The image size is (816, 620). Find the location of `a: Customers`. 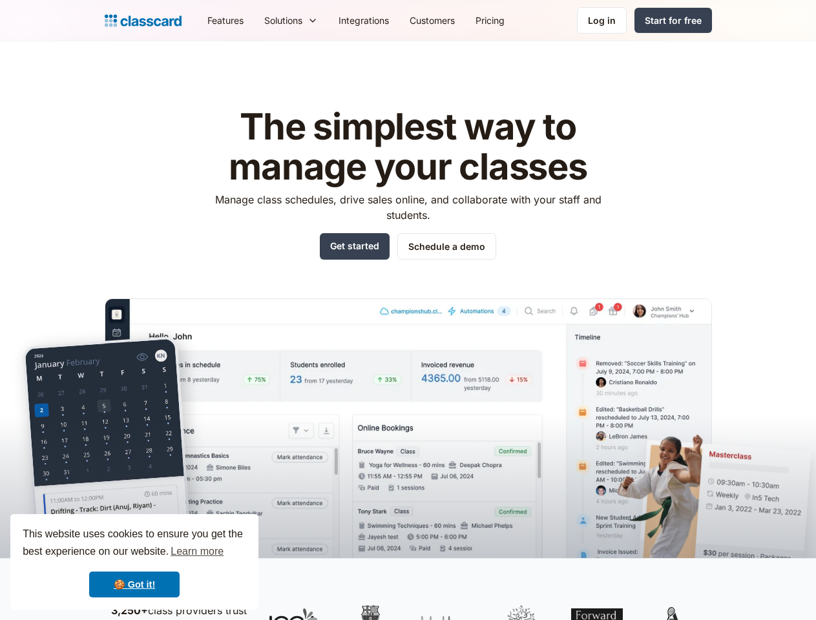

a: Customers is located at coordinates (432, 20).